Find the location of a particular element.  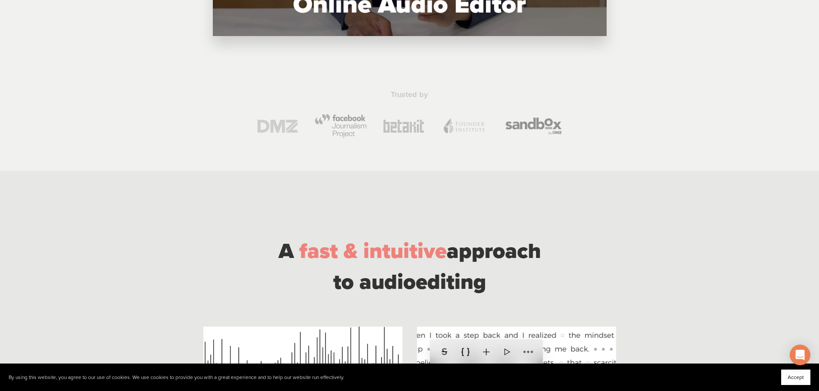

div: Open Intercom Messenger is located at coordinates (800, 355).